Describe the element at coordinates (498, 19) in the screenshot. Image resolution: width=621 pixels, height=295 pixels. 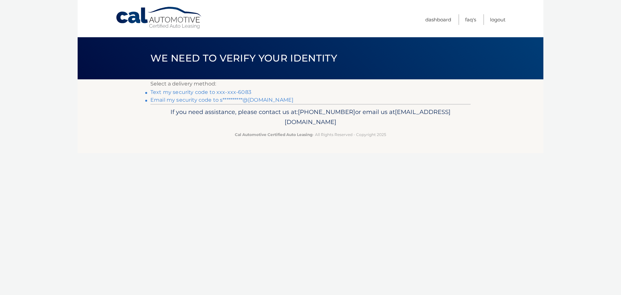
I see `a: Logout` at that location.